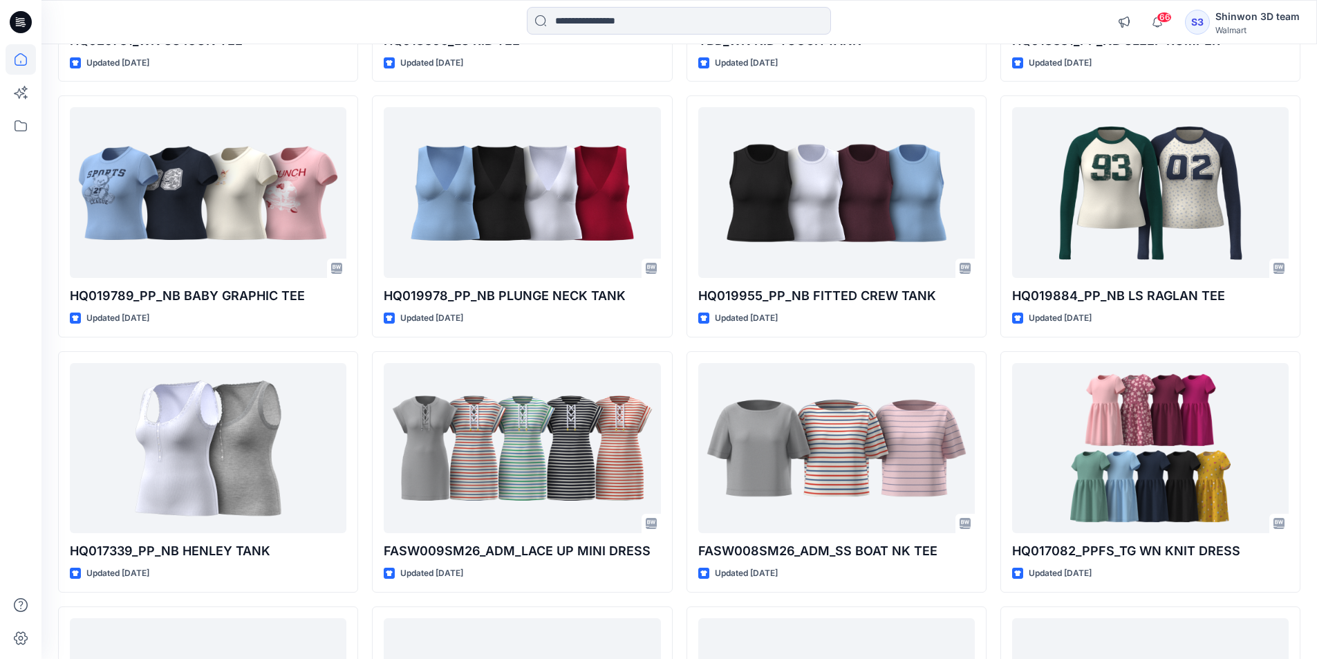  What do you see at coordinates (208, 296) in the screenshot?
I see `p: HQ019789_PP_NB BABY GRAPHIC TEE` at bounding box center [208, 296].